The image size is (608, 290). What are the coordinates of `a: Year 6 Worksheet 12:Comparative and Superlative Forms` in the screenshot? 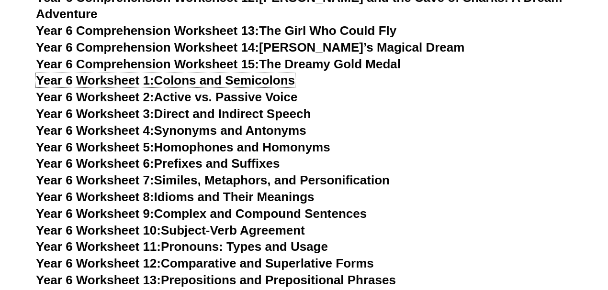 It's located at (205, 264).